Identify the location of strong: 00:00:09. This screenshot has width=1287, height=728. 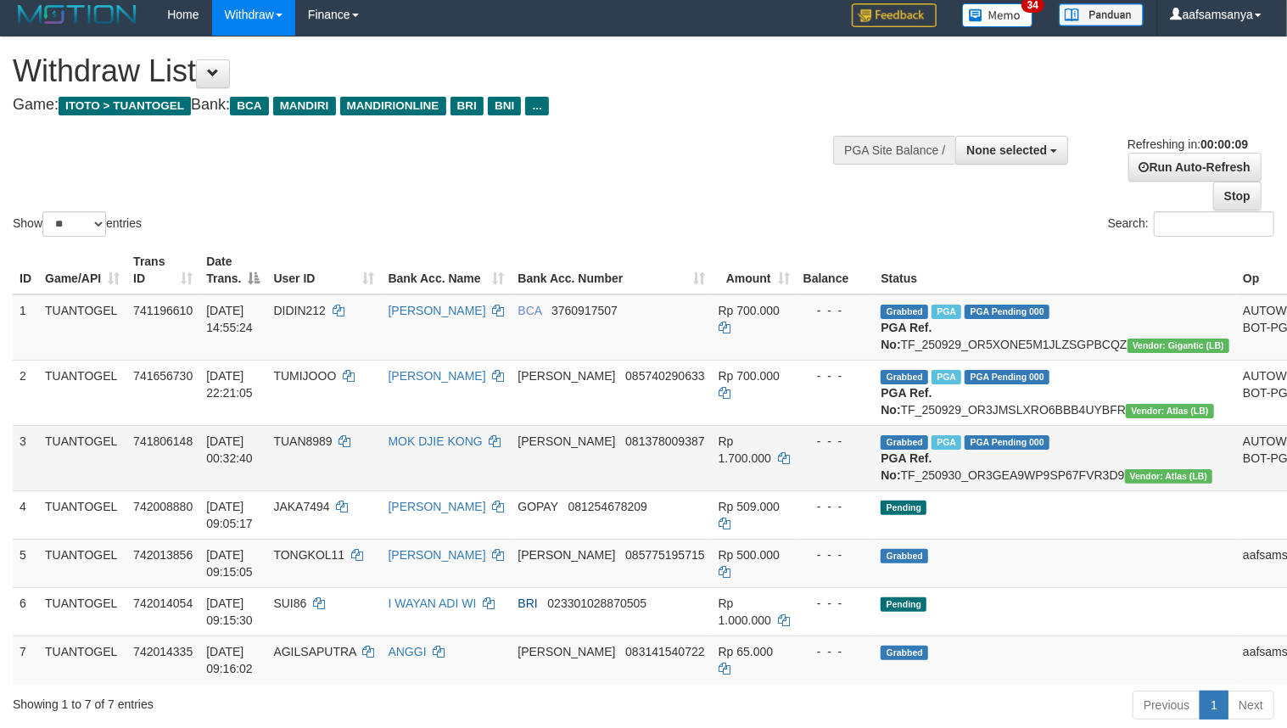
(1224, 144).